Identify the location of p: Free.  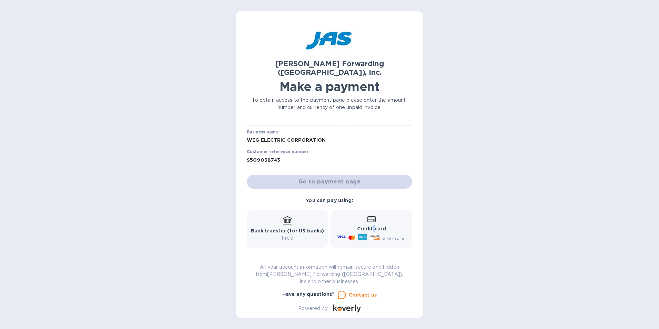
(287, 238).